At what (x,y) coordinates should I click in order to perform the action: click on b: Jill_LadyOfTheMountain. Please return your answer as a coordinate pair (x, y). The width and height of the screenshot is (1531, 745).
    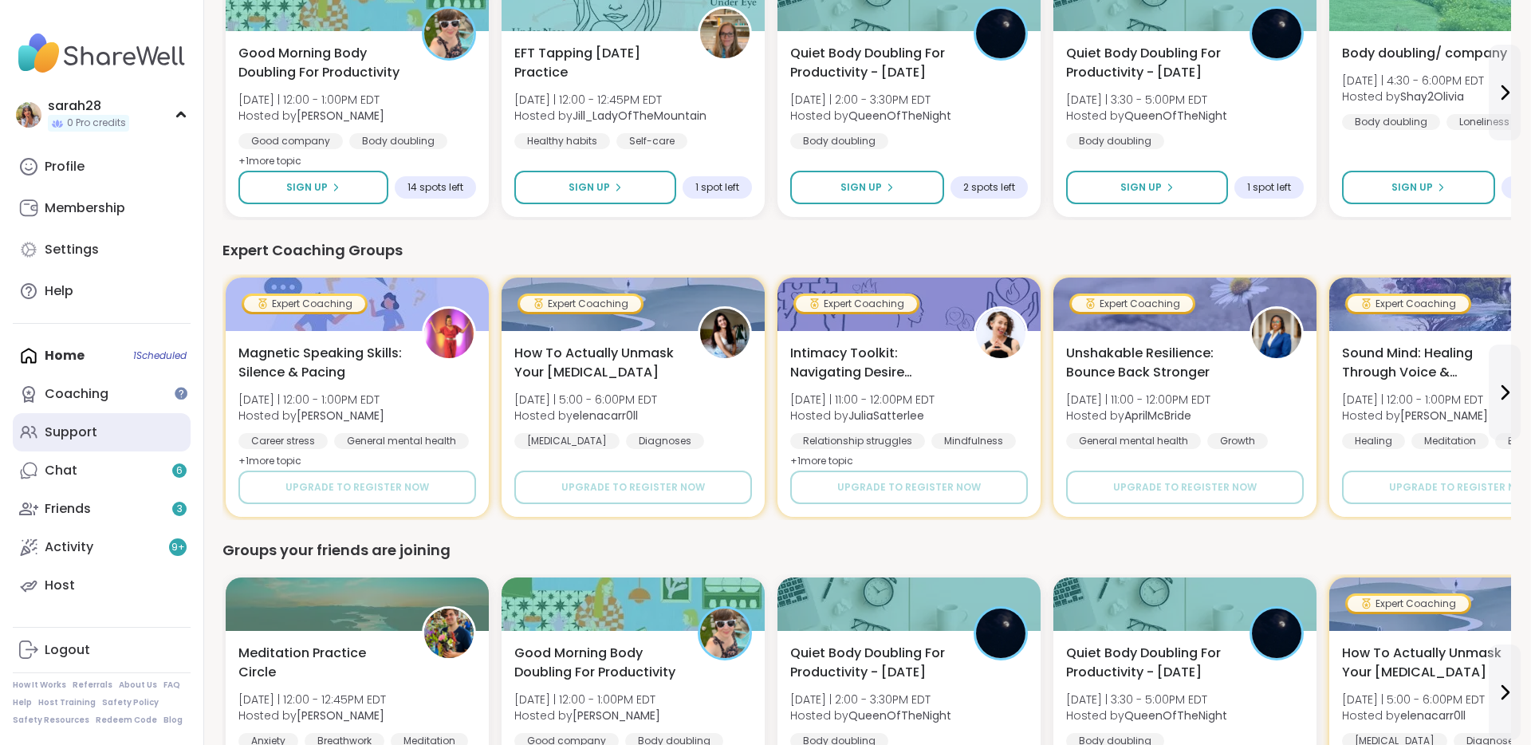
    Looking at the image, I should click on (640, 116).